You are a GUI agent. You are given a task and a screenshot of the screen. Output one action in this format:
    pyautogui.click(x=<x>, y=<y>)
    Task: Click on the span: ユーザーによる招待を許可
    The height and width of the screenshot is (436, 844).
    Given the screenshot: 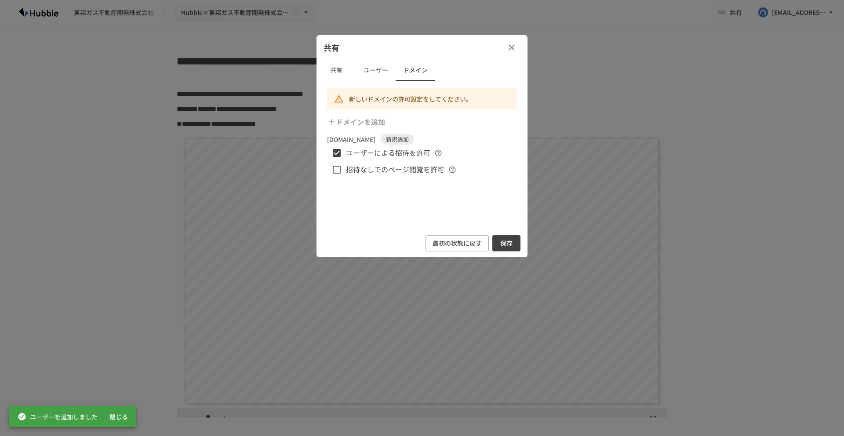 What is the action you would take?
    pyautogui.click(x=388, y=153)
    